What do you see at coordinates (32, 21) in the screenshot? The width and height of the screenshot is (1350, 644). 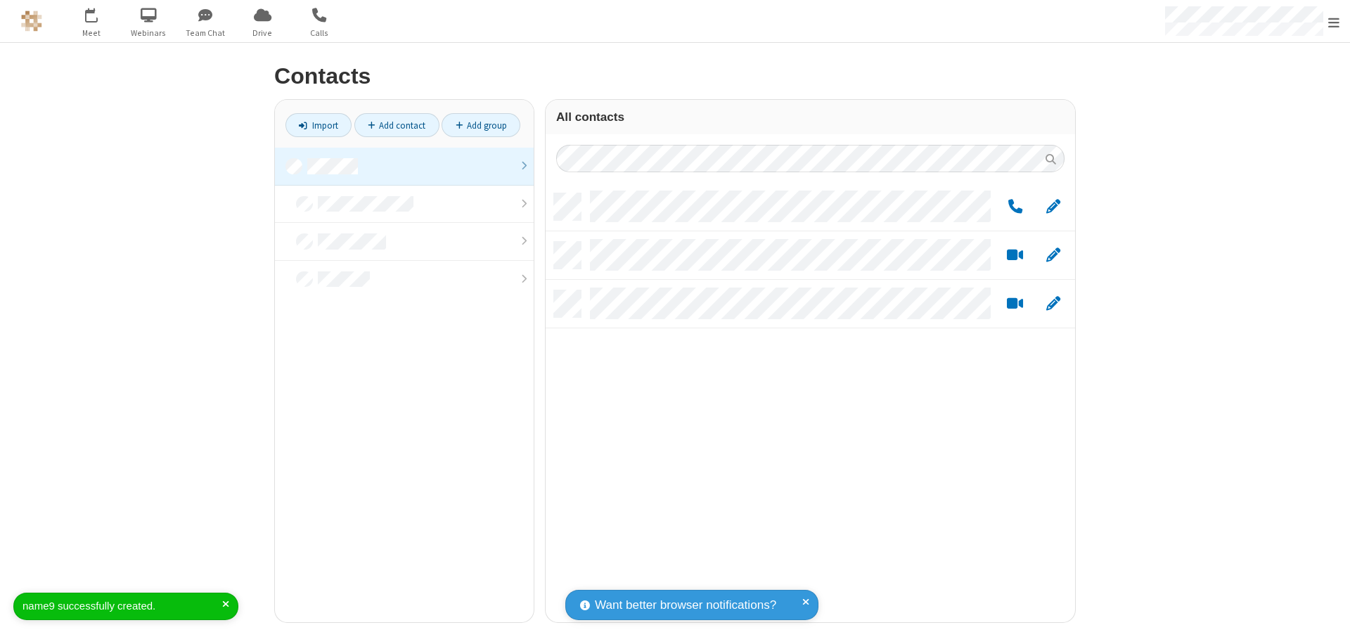 I see `img: QA Selenium DO NOT DELETE OR CHANGE` at bounding box center [32, 21].